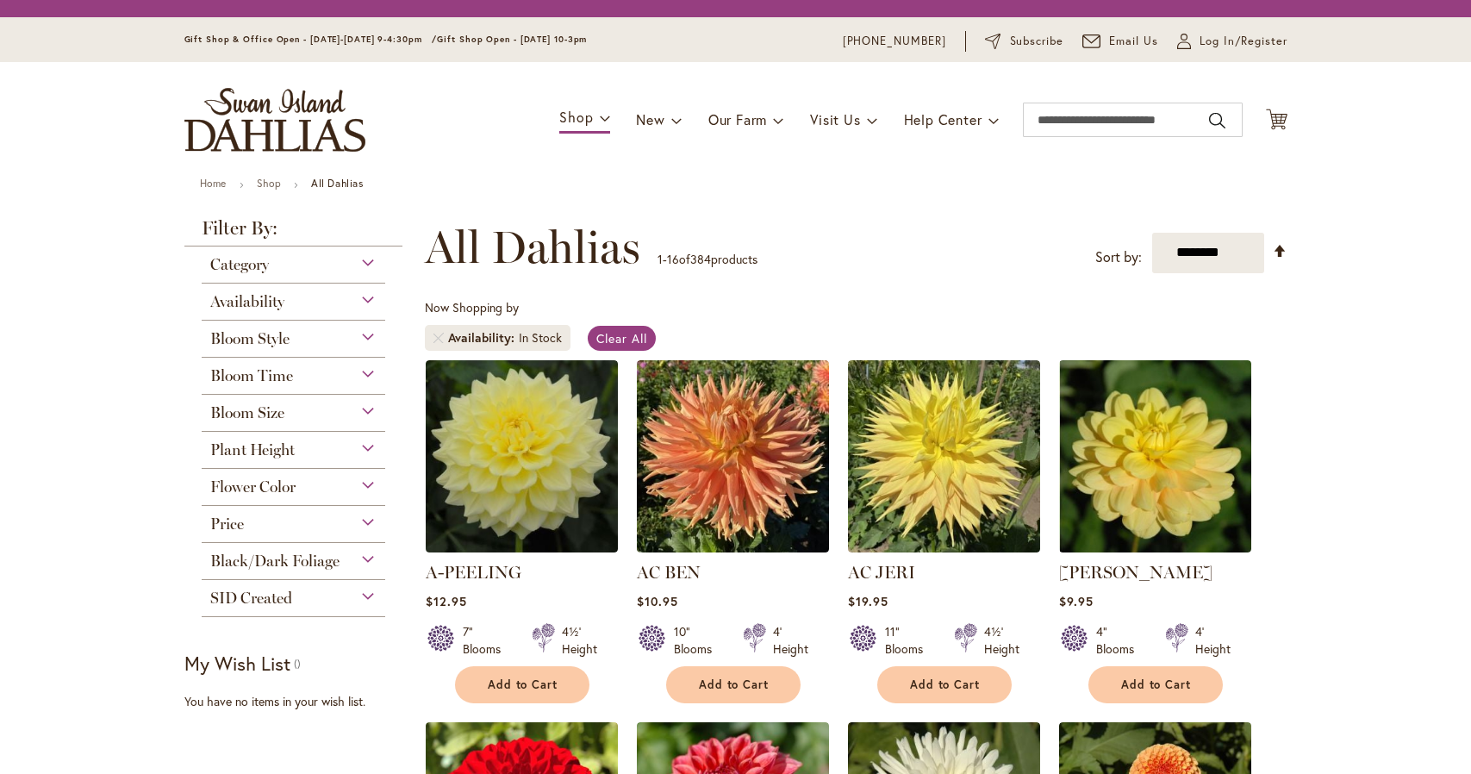  I want to click on span: Plant Height, so click(253, 450).